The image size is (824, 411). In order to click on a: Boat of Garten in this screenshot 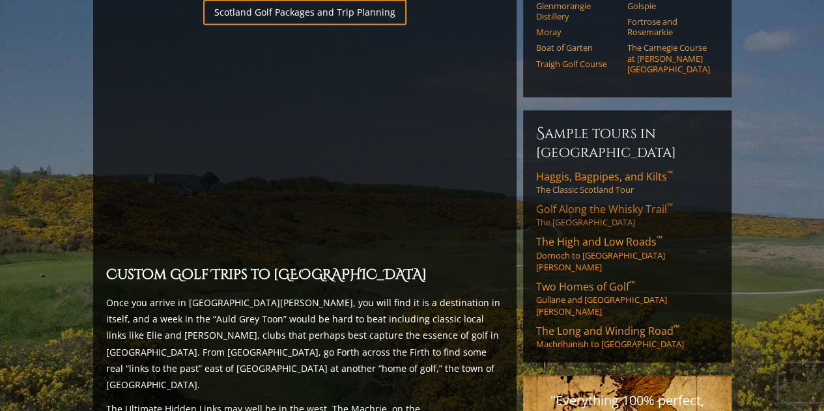, I will do `click(577, 48)`.